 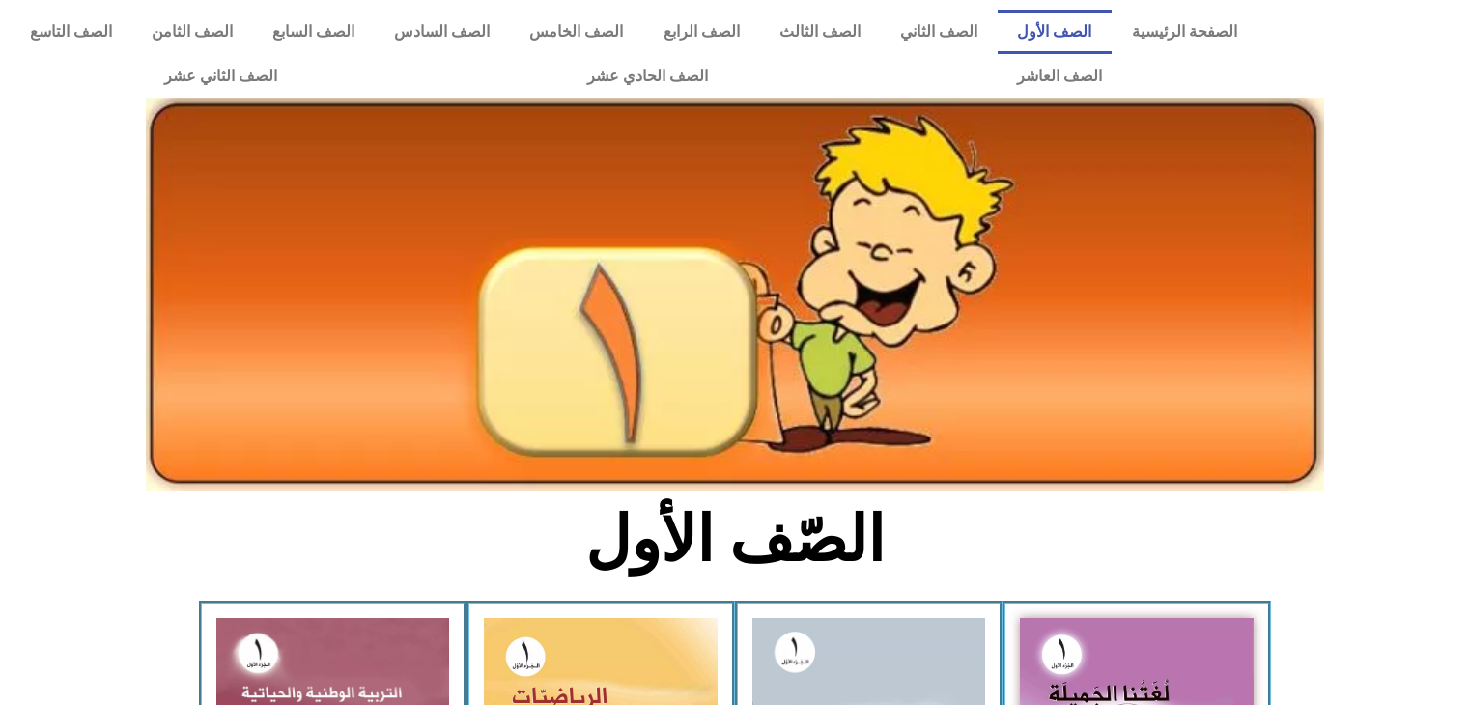 What do you see at coordinates (1184, 32) in the screenshot?
I see `a: الصفحة الرئيسية` at bounding box center [1184, 32].